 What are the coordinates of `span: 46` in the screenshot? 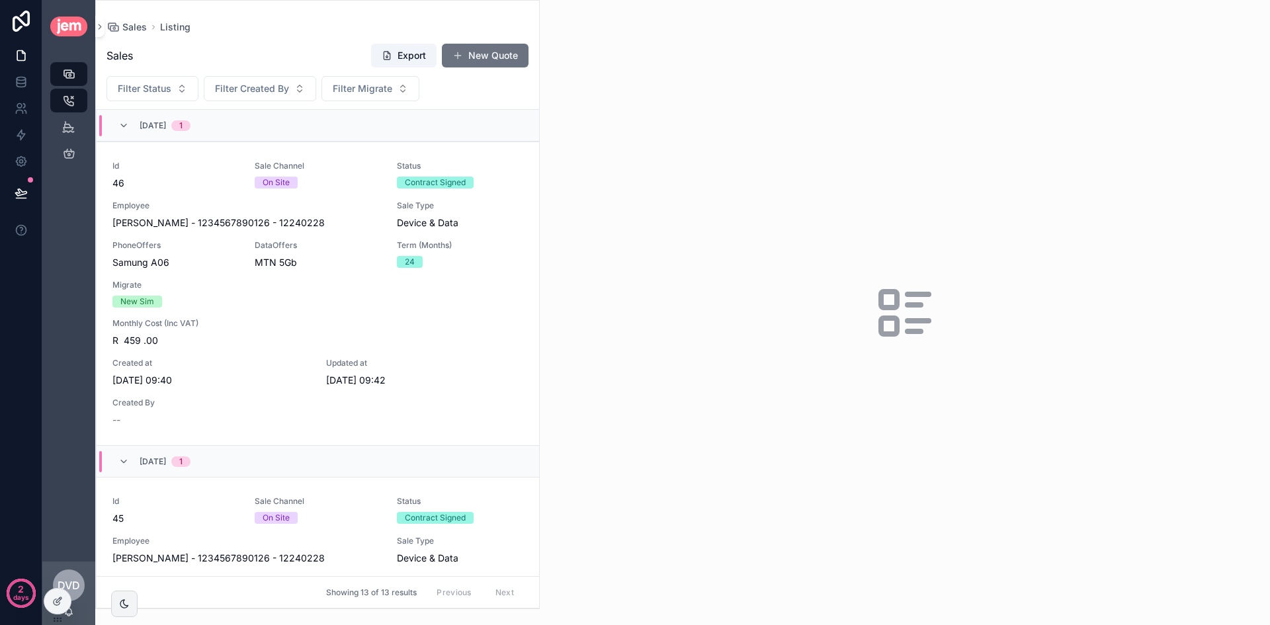 It's located at (175, 183).